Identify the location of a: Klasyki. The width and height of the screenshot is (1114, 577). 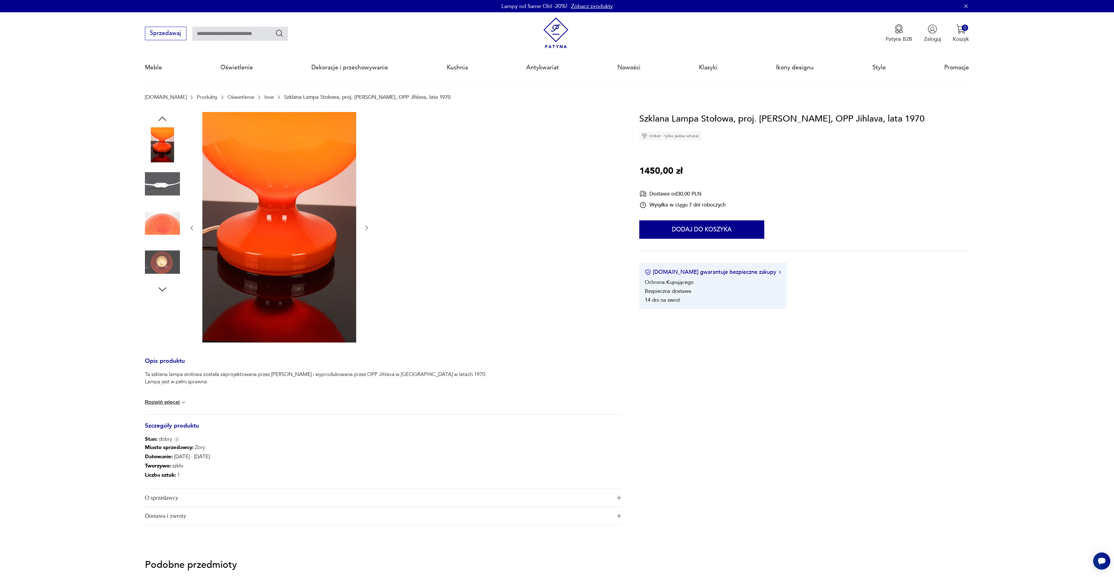
(708, 68).